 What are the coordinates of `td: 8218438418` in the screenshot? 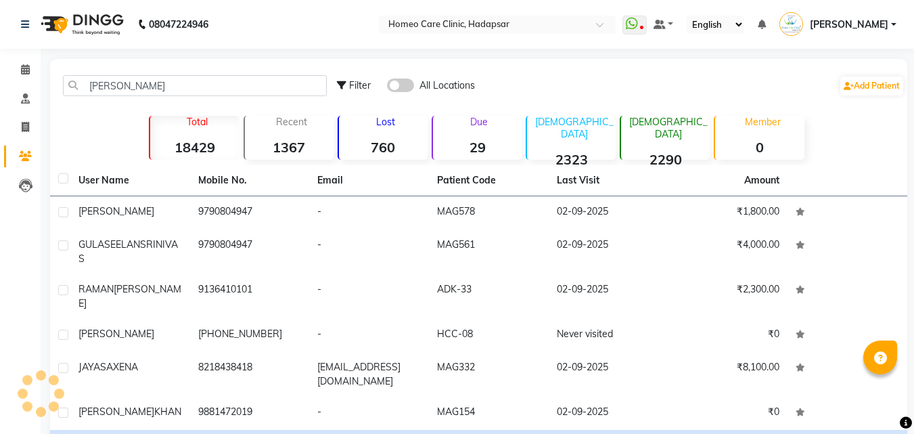 It's located at (250, 374).